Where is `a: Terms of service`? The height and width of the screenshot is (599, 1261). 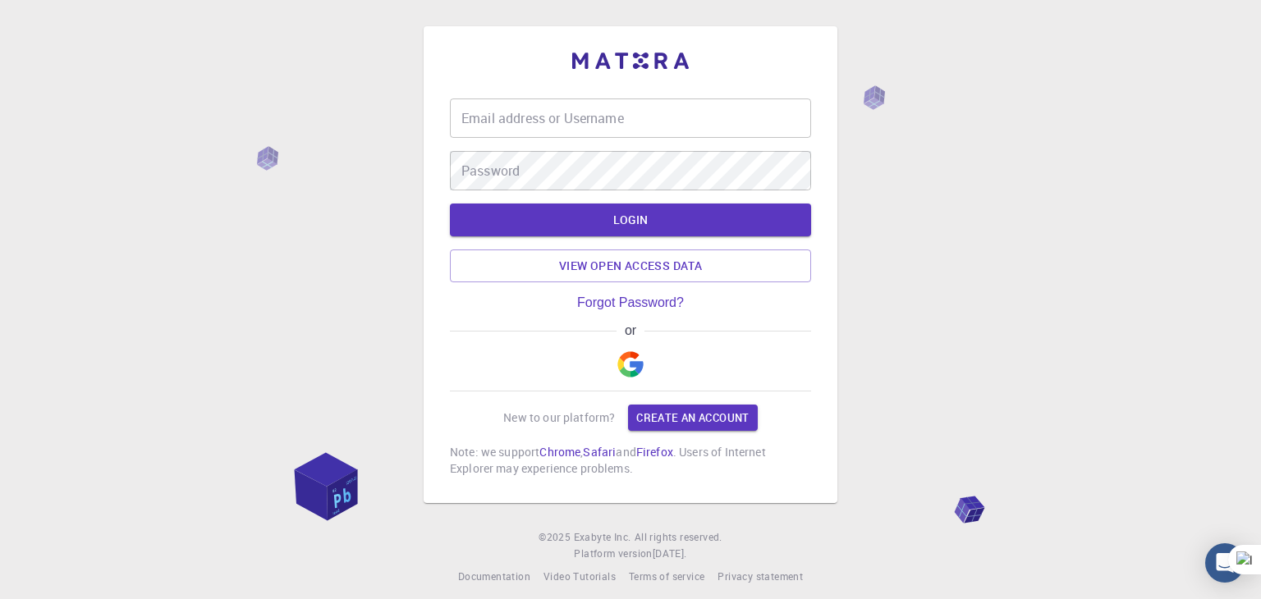
a: Terms of service is located at coordinates (666, 577).